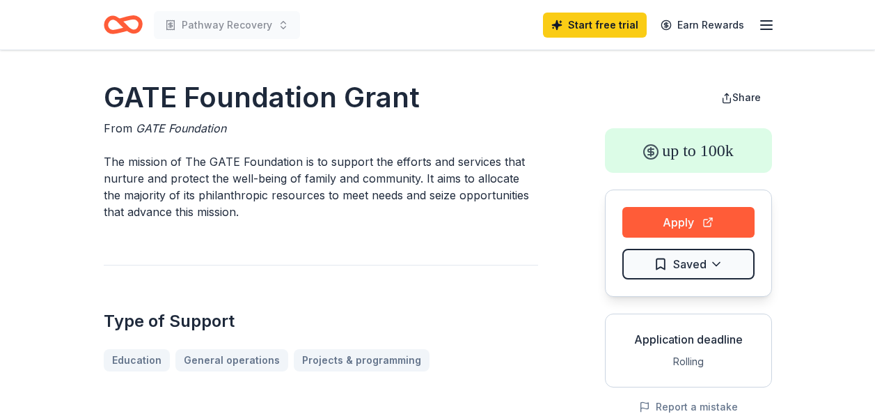 This screenshot has width=875, height=414. Describe the element at coordinates (232, 360) in the screenshot. I see `a: General operations` at that location.